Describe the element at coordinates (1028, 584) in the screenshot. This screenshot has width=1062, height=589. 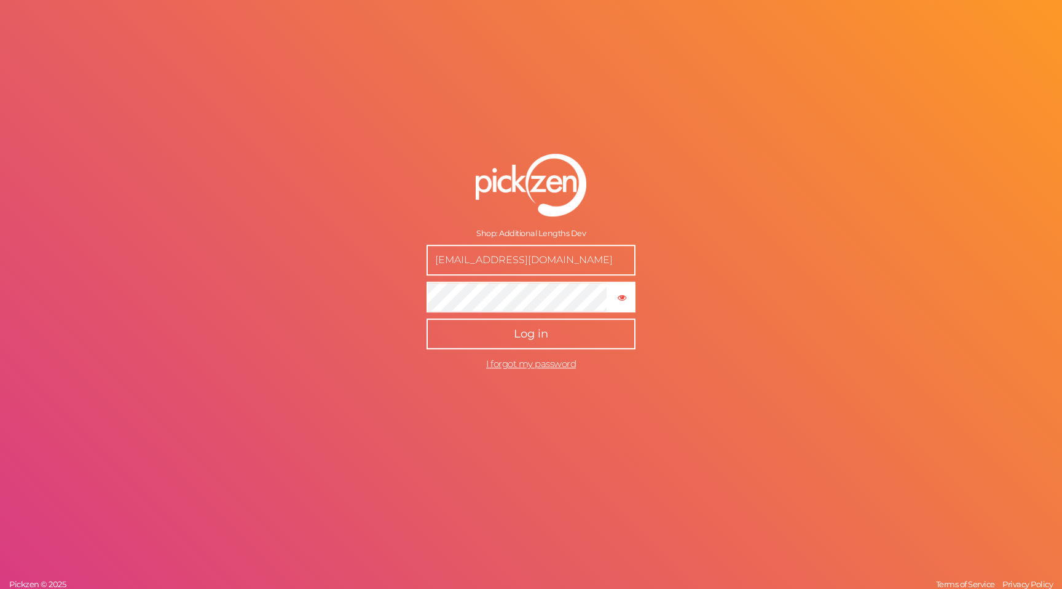
I see `a: Privacy Policy` at that location.